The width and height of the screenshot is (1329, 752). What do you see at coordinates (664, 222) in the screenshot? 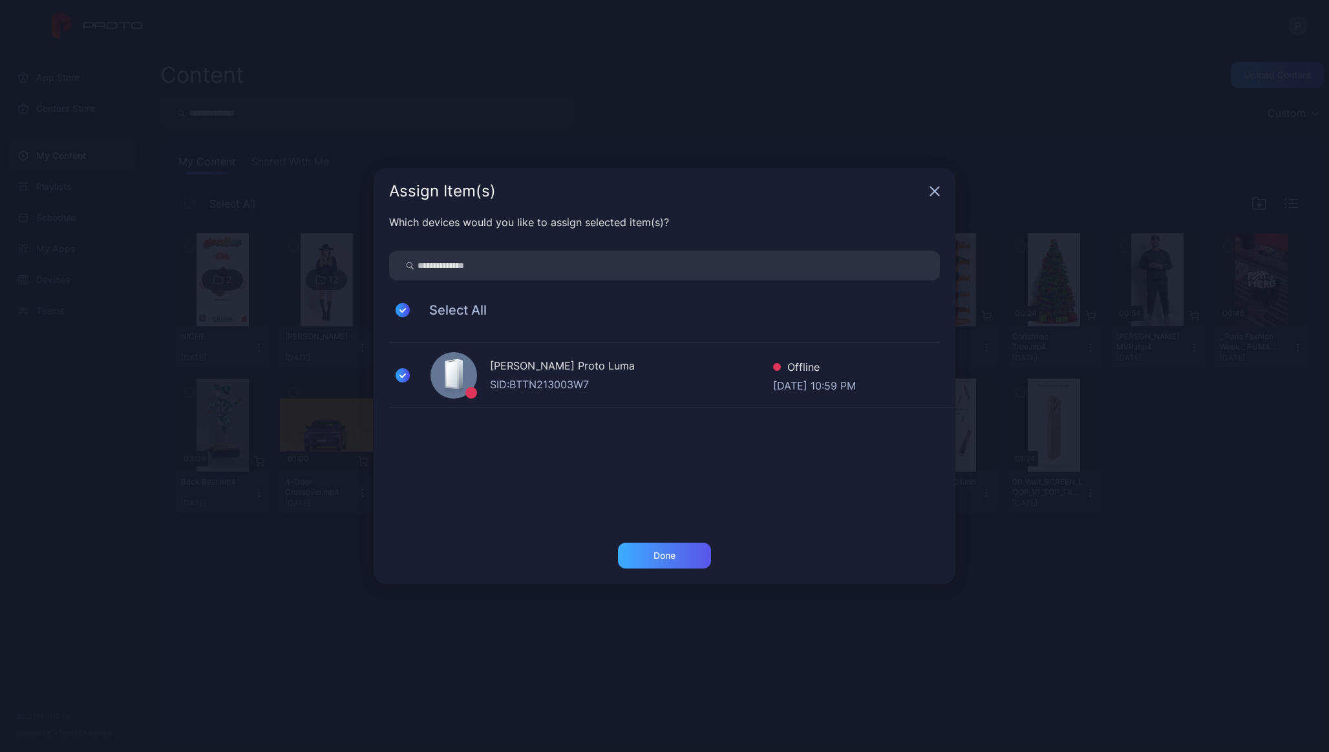
I see `div: Which devices would you like to assign selected item(s)?` at bounding box center [664, 222].